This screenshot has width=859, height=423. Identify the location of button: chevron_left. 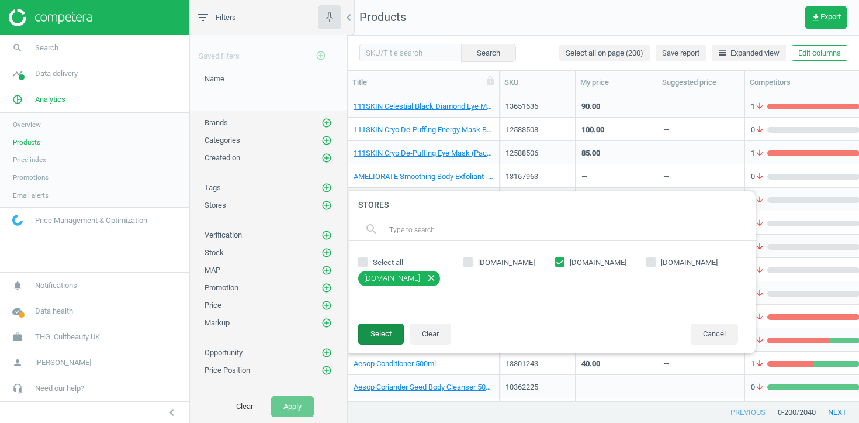
(172, 412).